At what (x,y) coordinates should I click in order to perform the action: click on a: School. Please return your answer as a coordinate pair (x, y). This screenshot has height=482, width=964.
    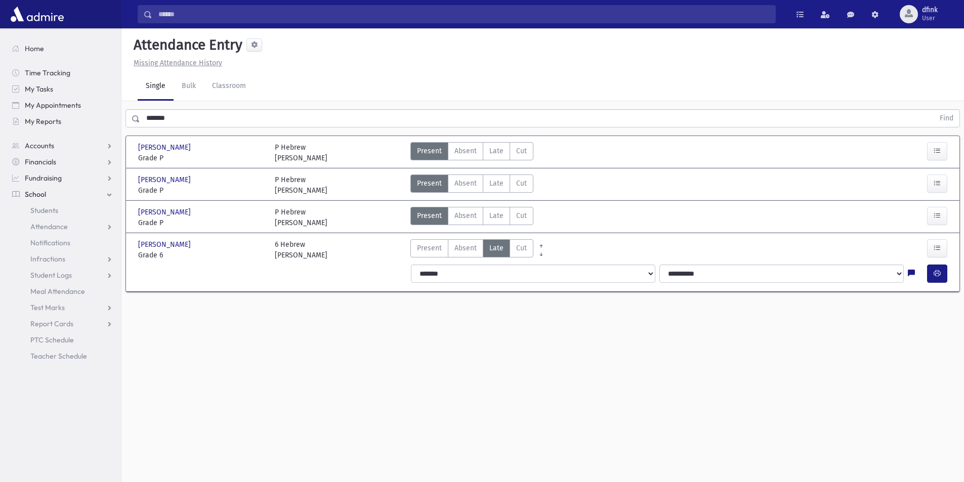
    Looking at the image, I should click on (62, 194).